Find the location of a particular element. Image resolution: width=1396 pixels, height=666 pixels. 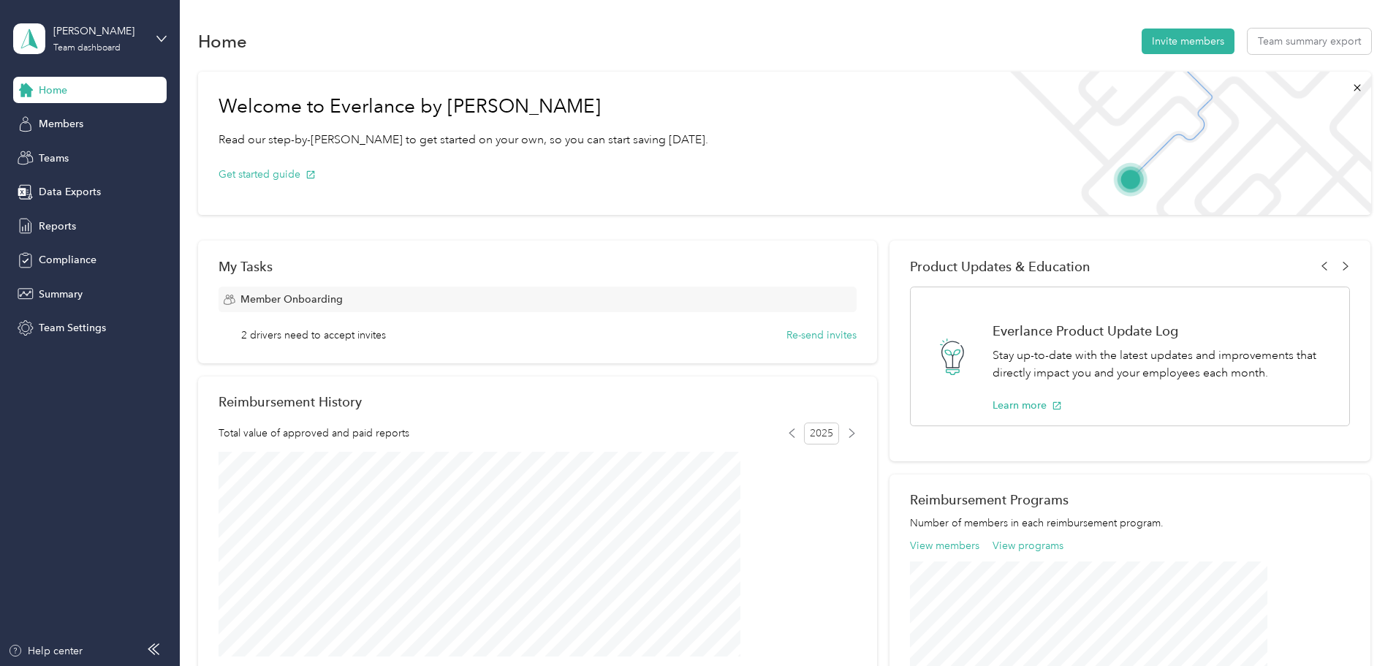

h1: Home is located at coordinates (222, 41).